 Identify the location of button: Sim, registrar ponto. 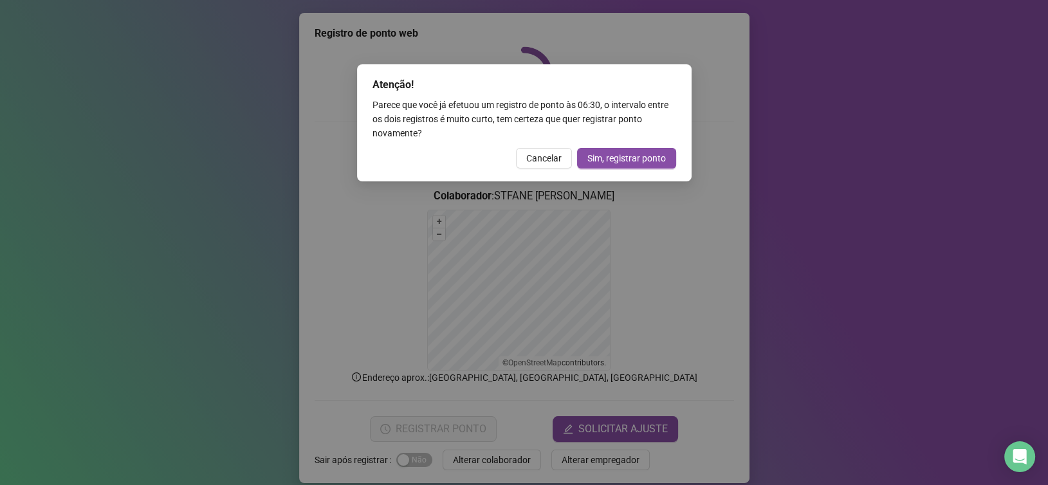
(627, 158).